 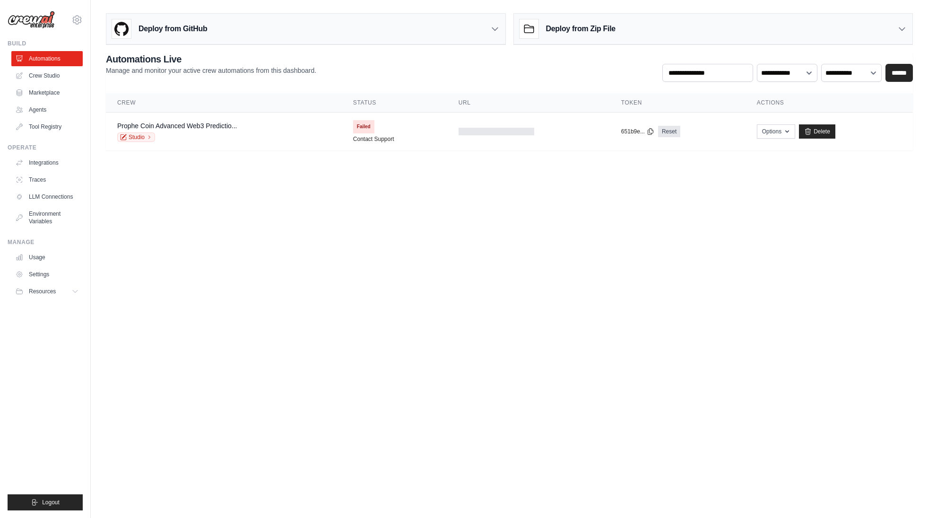 What do you see at coordinates (581, 29) in the screenshot?
I see `h3: Deploy from Zip File` at bounding box center [581, 29].